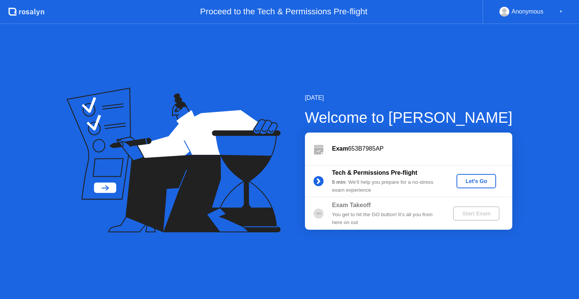 This screenshot has height=299, width=579. I want to click on div: Let's Go, so click(476, 181).